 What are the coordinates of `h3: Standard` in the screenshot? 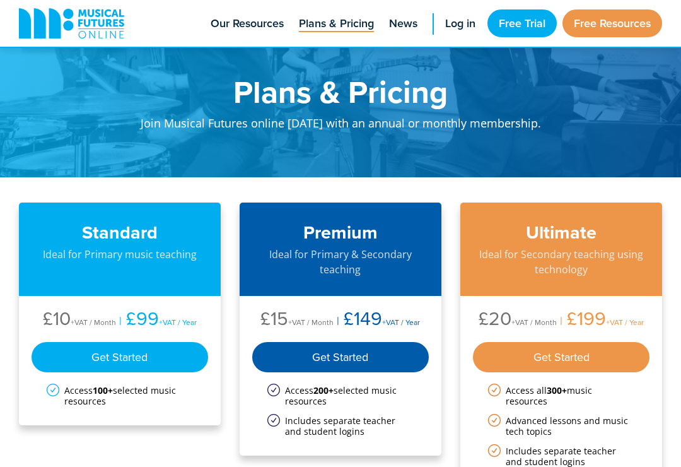 It's located at (120, 232).